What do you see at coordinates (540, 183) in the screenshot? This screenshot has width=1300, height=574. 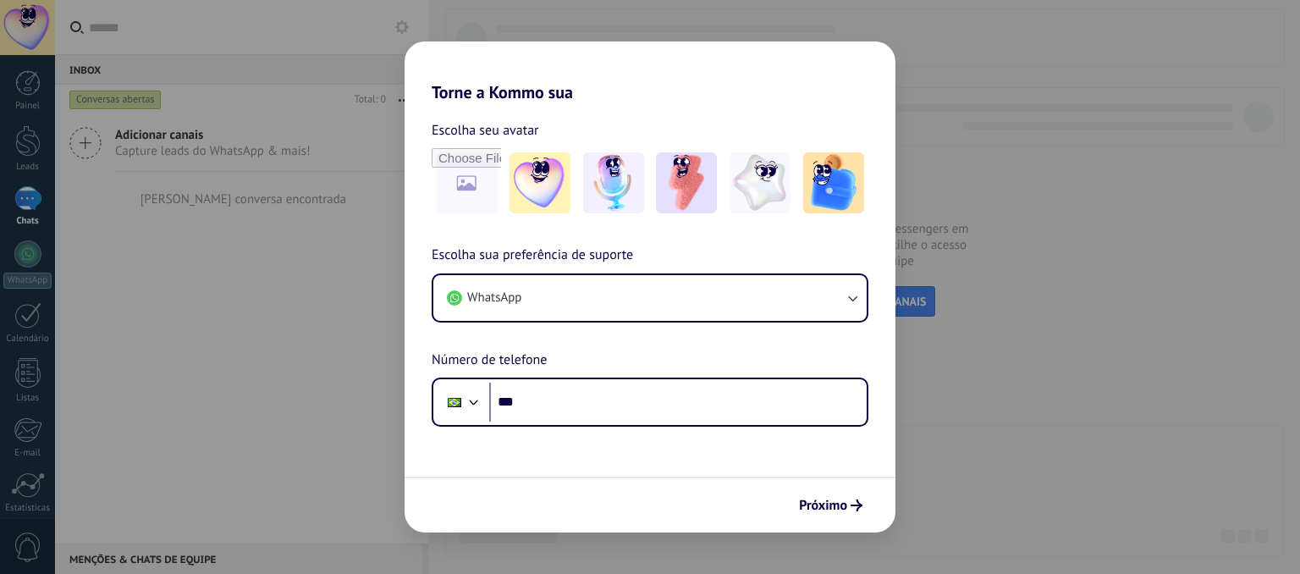 I see `img: -1.jpeg` at bounding box center [540, 183].